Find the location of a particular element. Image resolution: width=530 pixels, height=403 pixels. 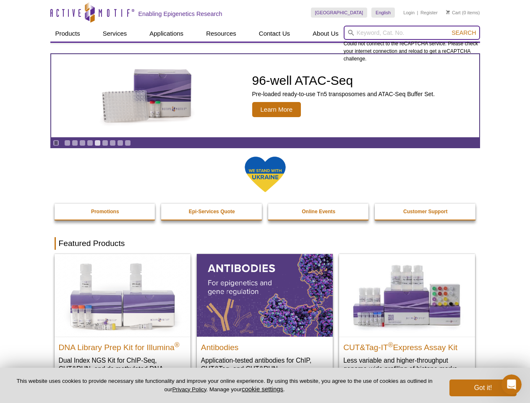

a: Go to slide 6 is located at coordinates (105, 143).